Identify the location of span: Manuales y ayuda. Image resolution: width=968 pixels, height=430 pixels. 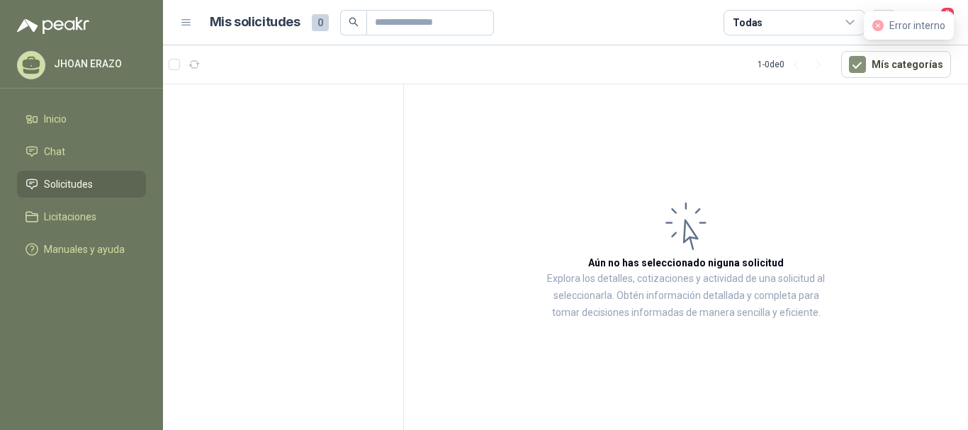
(84, 249).